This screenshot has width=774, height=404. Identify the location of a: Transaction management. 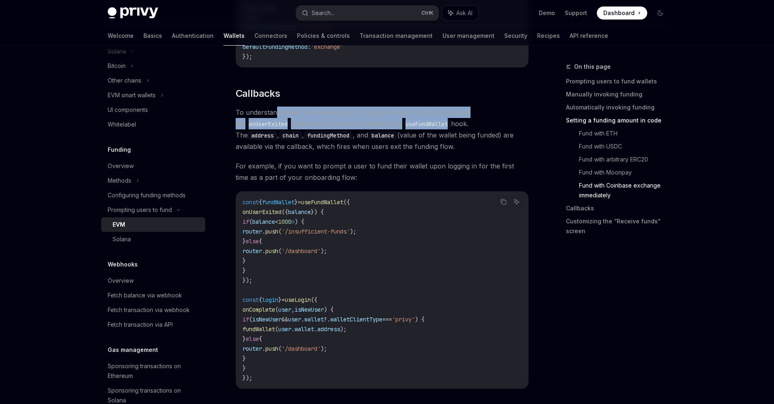
(396, 36).